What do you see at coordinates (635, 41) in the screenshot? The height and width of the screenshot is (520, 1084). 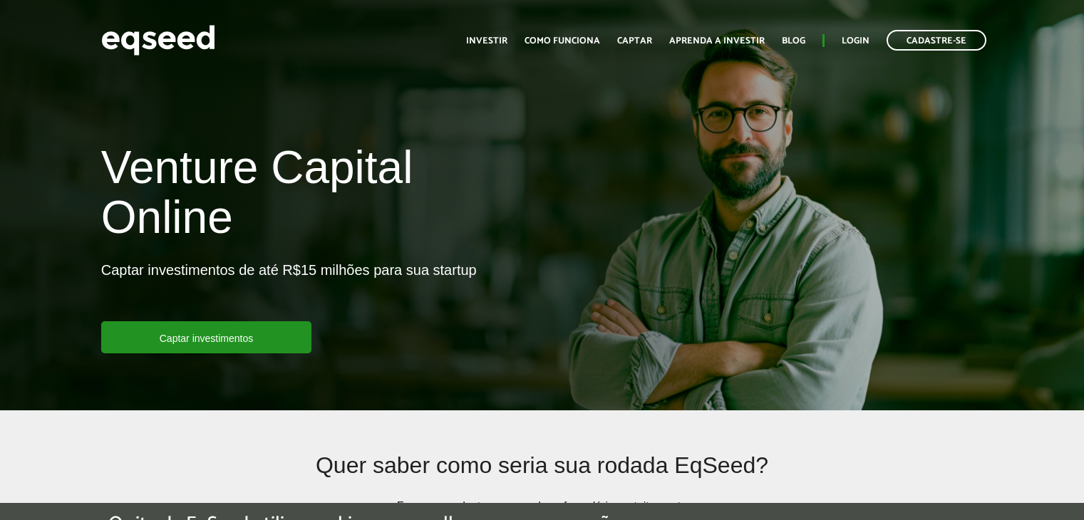 I see `a: Captar` at bounding box center [635, 41].